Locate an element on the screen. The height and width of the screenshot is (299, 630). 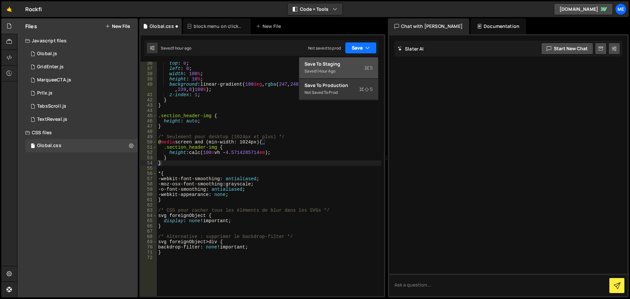
div: 16962/46510.js is located at coordinates (81, 119).